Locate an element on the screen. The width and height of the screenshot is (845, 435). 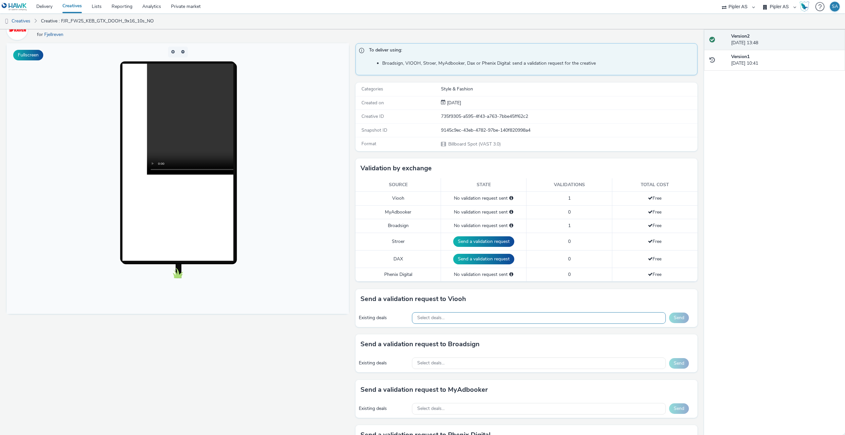
span: Categories is located at coordinates (372, 89).